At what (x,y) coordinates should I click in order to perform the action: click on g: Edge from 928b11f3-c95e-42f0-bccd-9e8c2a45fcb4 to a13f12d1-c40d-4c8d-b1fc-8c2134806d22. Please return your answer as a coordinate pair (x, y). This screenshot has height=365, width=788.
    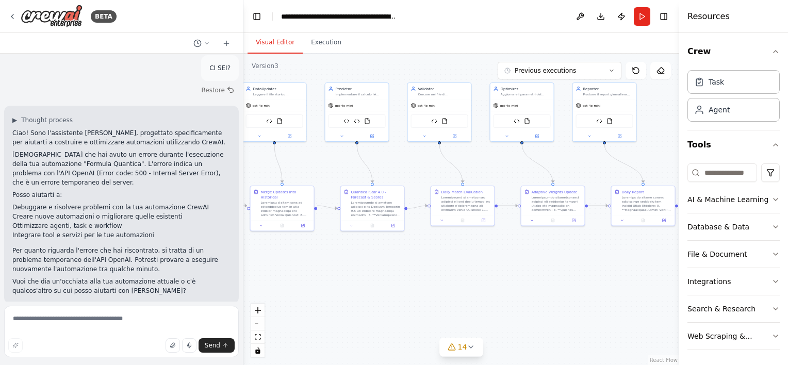
    Looking at the image, I should click on (537, 163).